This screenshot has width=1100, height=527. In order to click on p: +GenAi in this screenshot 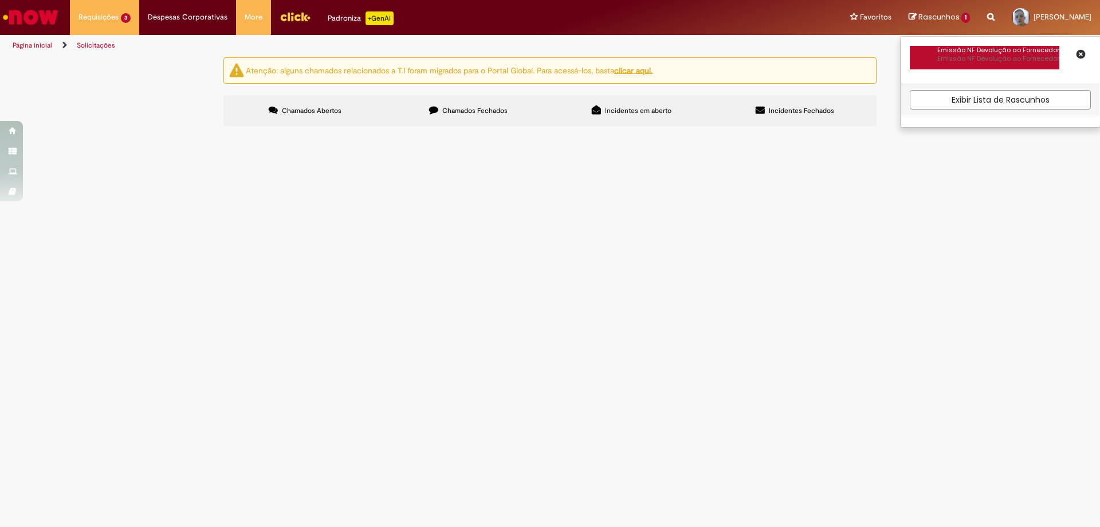, I will do `click(379, 18)`.